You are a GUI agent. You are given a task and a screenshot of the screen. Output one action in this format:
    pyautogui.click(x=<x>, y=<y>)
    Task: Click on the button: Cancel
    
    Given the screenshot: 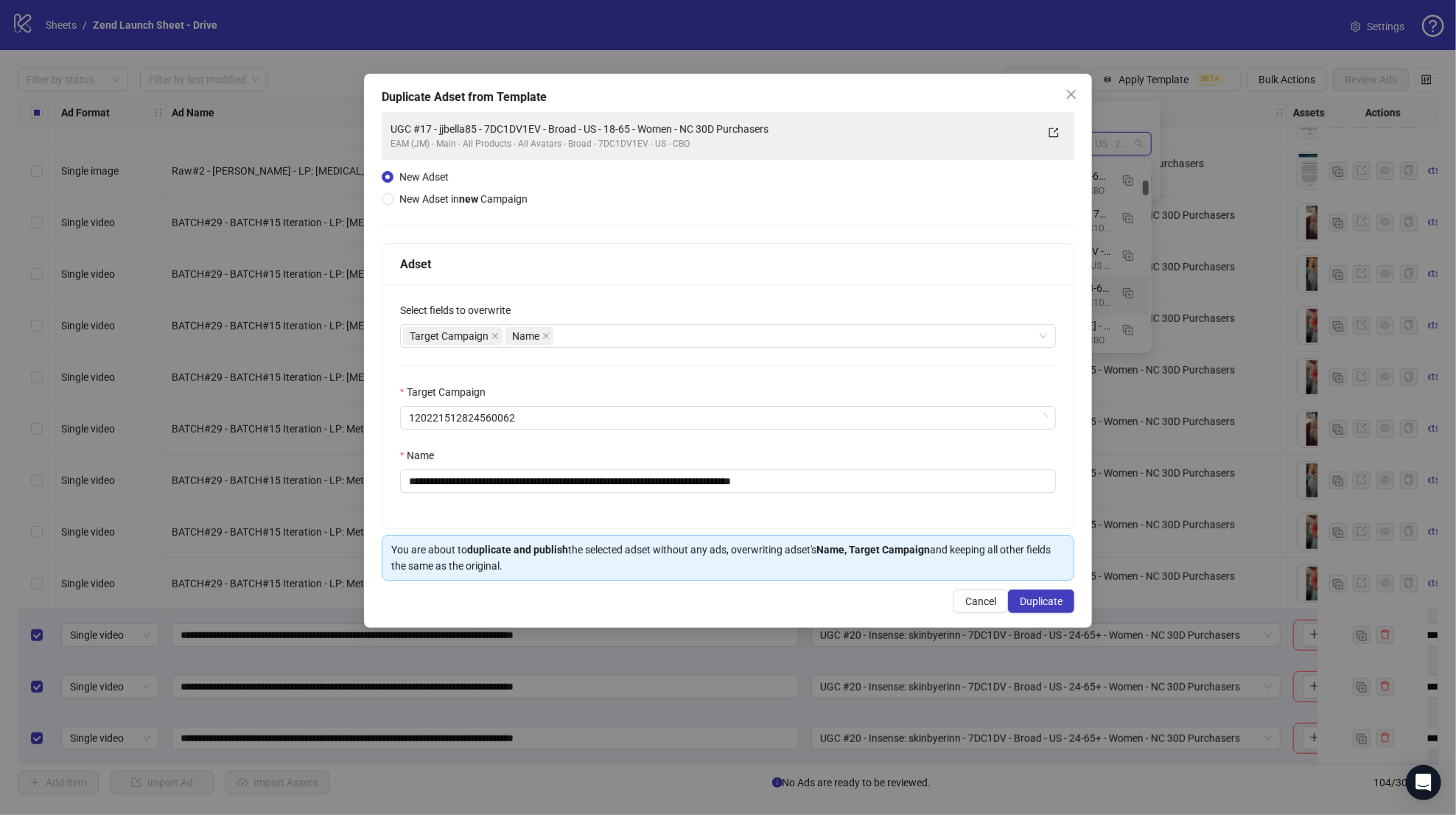 What is the action you would take?
    pyautogui.click(x=981, y=602)
    